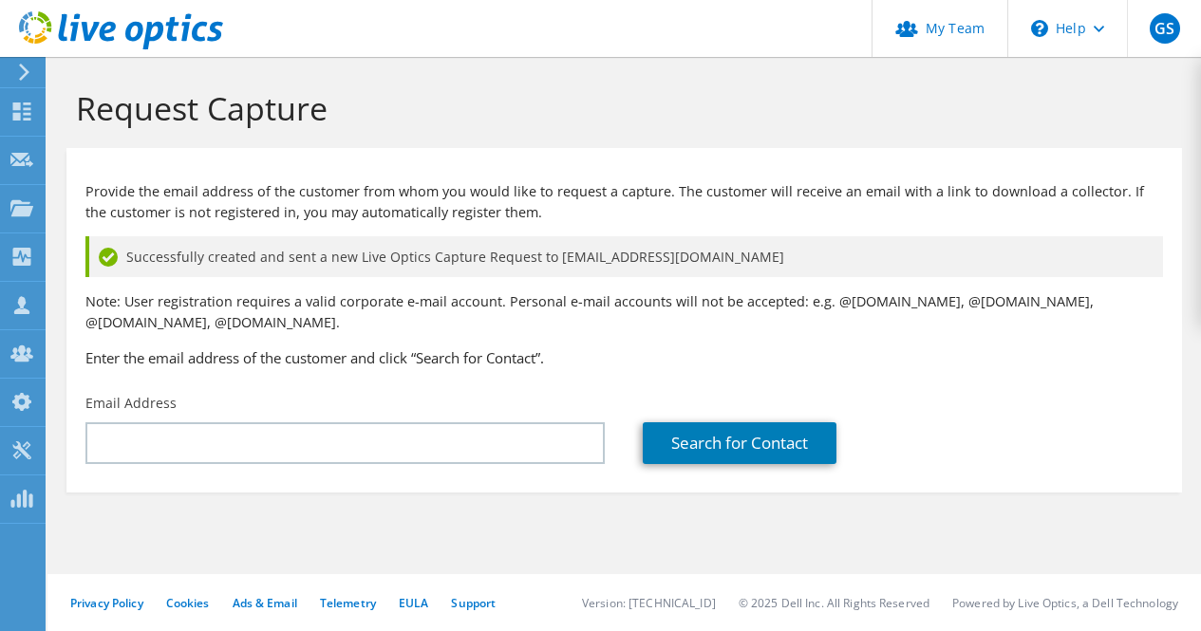 The width and height of the screenshot is (1201, 631). I want to click on a: Privacy Policy, so click(106, 603).